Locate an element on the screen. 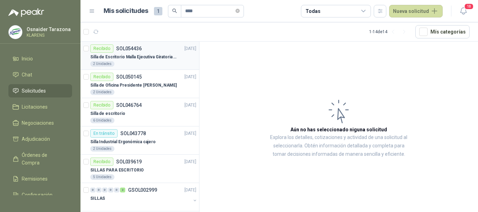  a: Configuración is located at coordinates (40, 195).